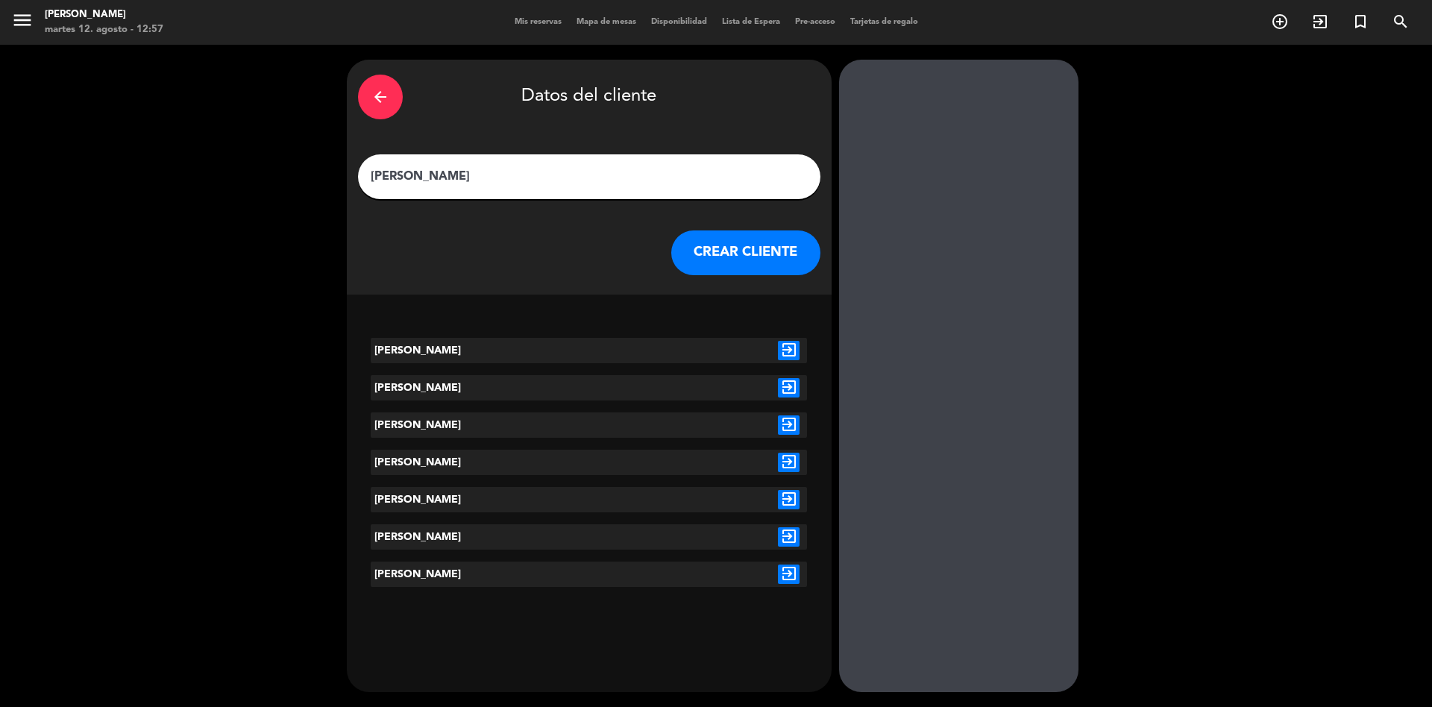 The image size is (1432, 707). Describe the element at coordinates (679, 22) in the screenshot. I see `span: Disponibilidad` at that location.